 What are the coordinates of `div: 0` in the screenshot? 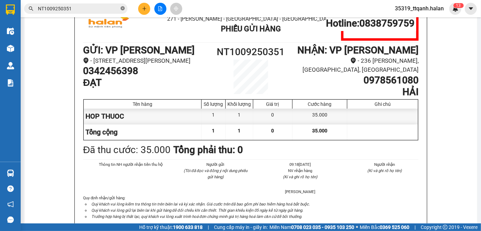 It's located at (273, 116).